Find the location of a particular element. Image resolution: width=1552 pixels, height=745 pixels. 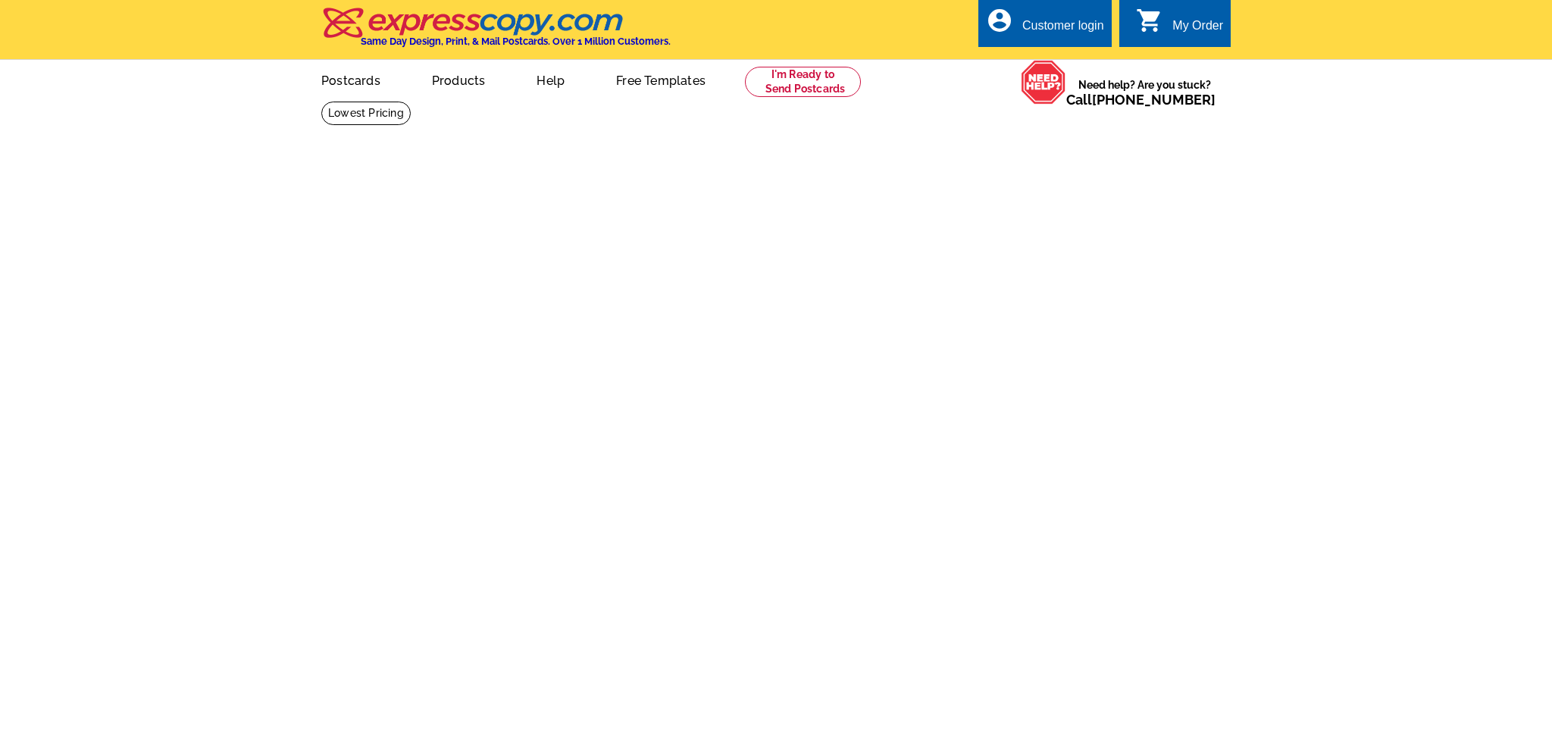

div: Customer login is located at coordinates (1063, 30).